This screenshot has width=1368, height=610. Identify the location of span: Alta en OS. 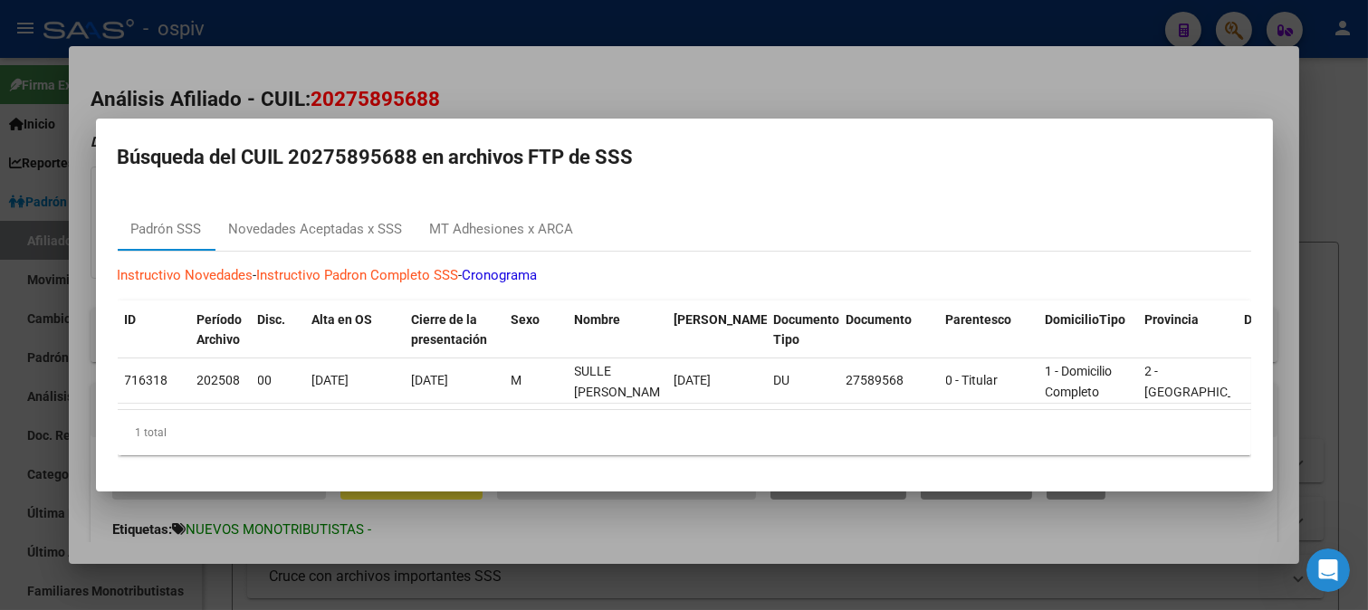
(342, 320).